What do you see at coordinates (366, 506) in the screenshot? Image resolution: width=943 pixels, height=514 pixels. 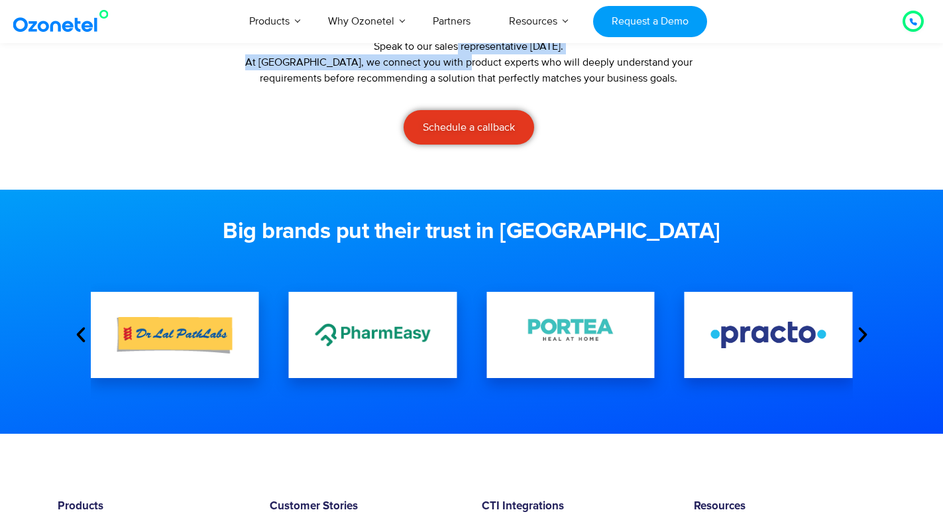 I see `h6: Customer Stories` at bounding box center [366, 506].